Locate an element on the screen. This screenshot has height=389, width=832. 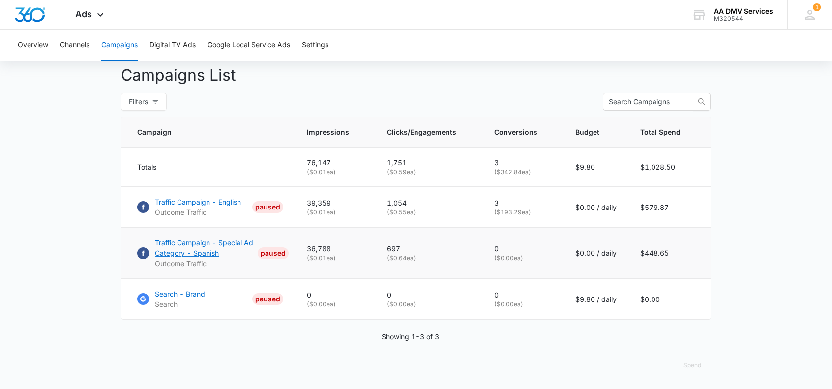
td: $579.87 is located at coordinates (669, 207).